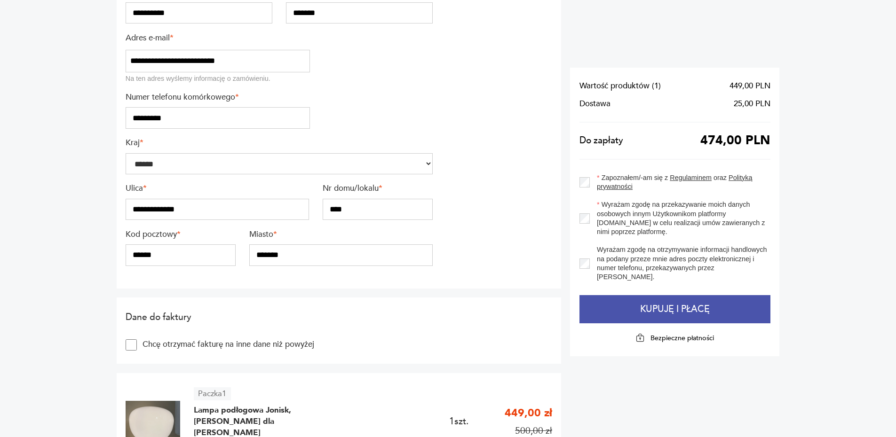 The height and width of the screenshot is (437, 896). Describe the element at coordinates (601, 141) in the screenshot. I see `span: Do zapłaty` at that location.